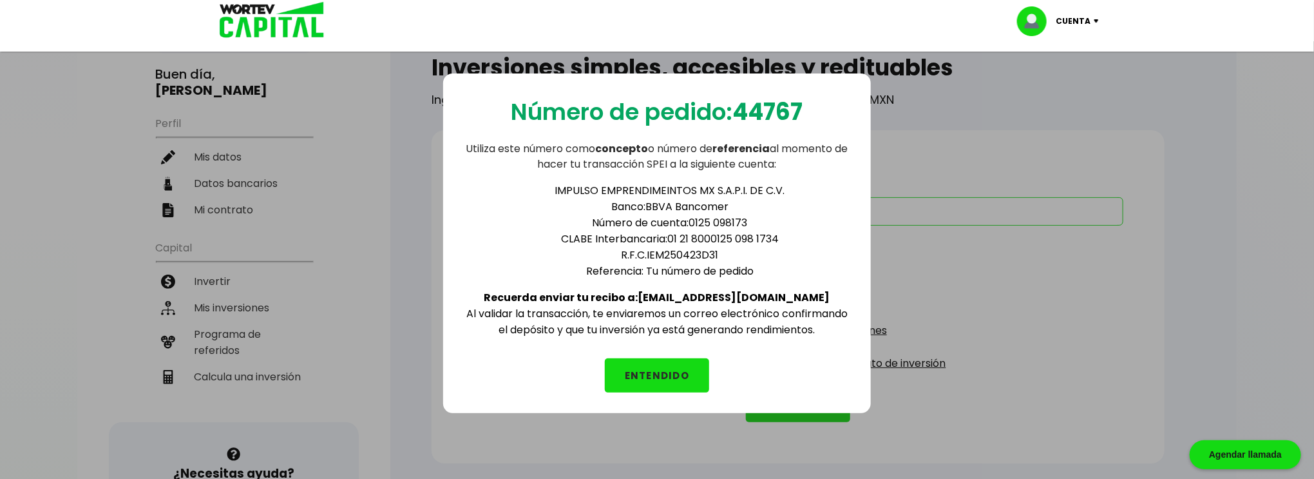 This screenshot has width=1314, height=479. Describe the element at coordinates (670, 222) in the screenshot. I see `li: Número de cuenta: 0125 098173` at that location.